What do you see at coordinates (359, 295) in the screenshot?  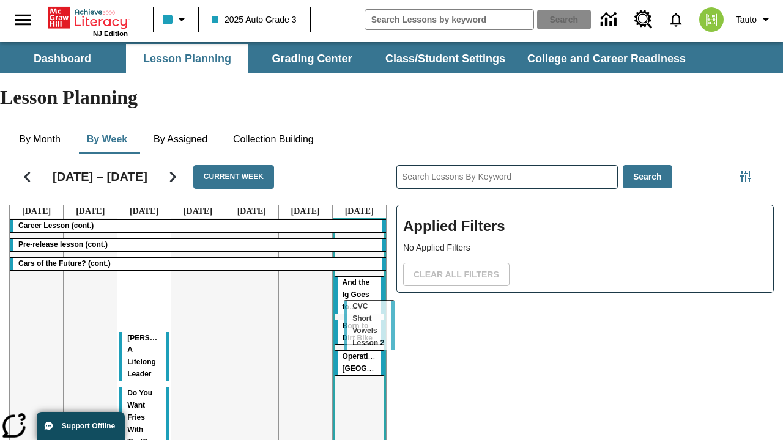 I see `div: And the Ig Goes to…` at bounding box center [359, 295].